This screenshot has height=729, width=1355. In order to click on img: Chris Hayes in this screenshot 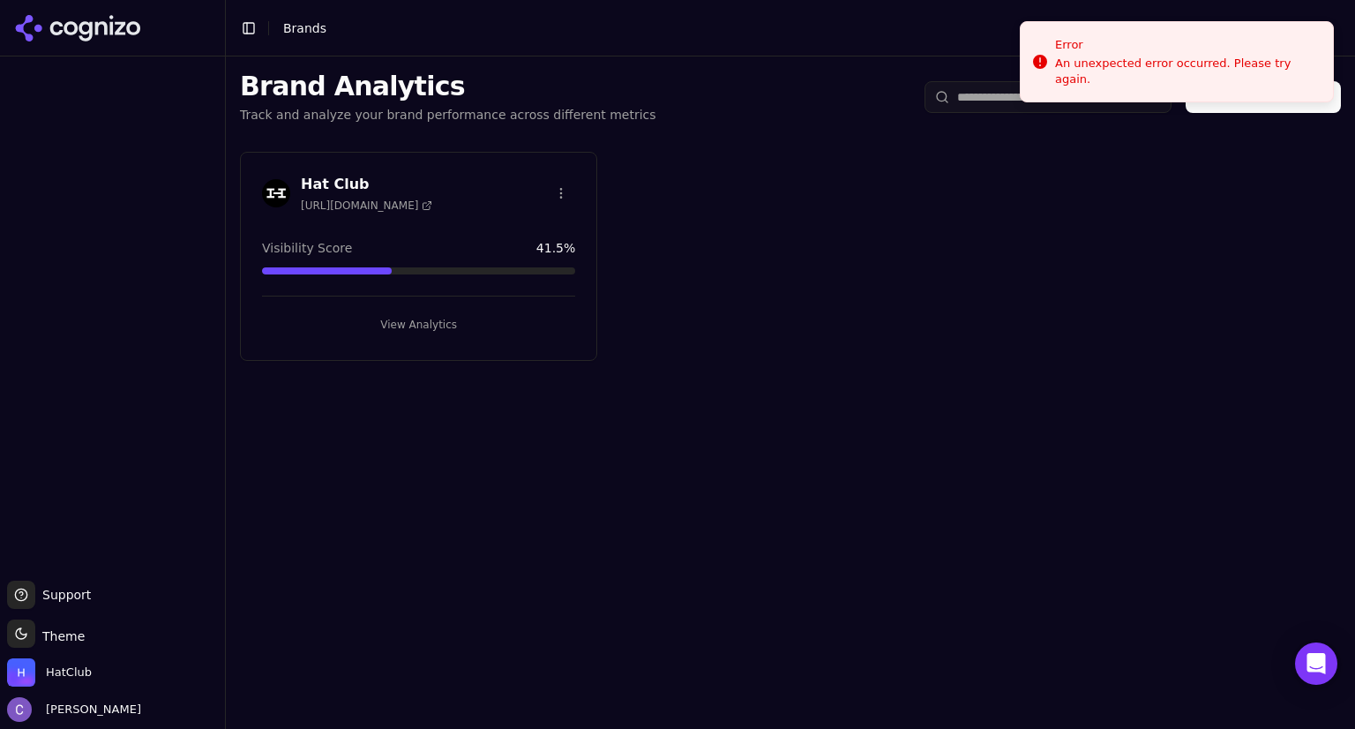, I will do `click(19, 709)`.